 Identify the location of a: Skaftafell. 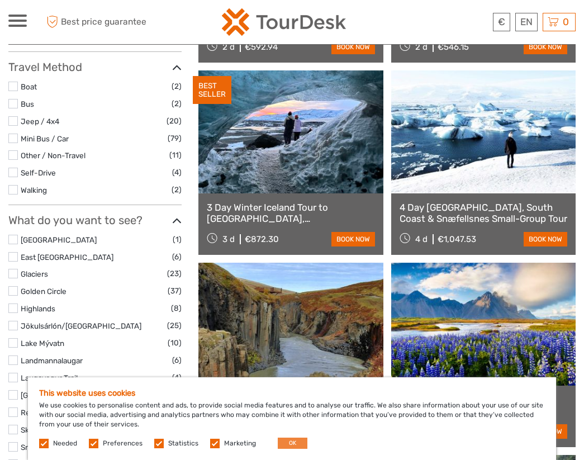
(37, 430).